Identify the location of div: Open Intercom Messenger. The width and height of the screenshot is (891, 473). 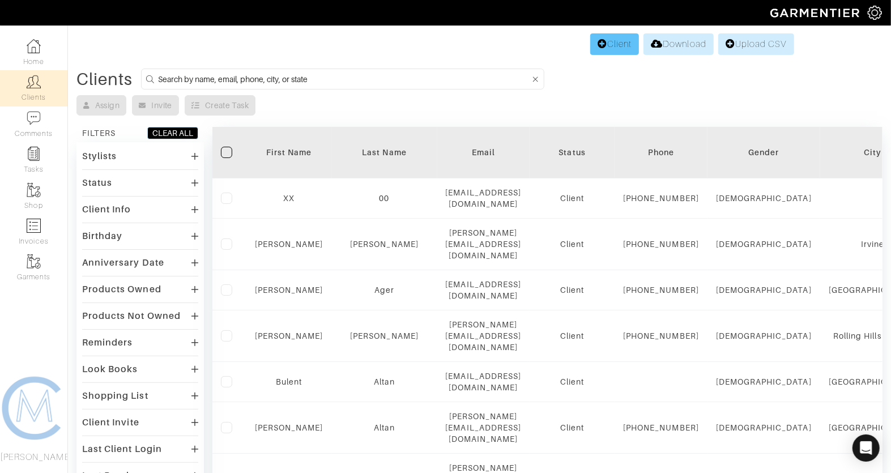
(867, 448).